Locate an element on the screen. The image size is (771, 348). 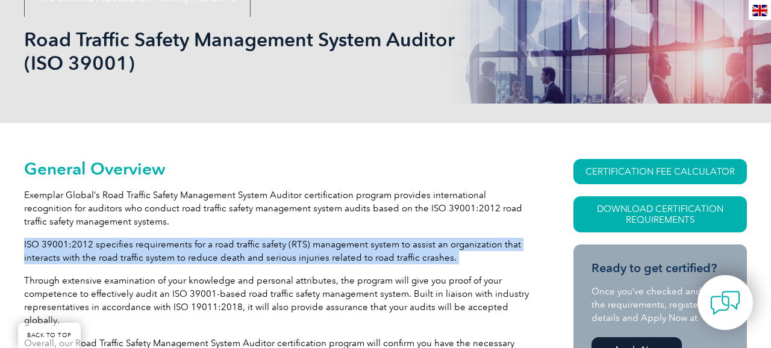
h2: General Overview is located at coordinates (277, 169).